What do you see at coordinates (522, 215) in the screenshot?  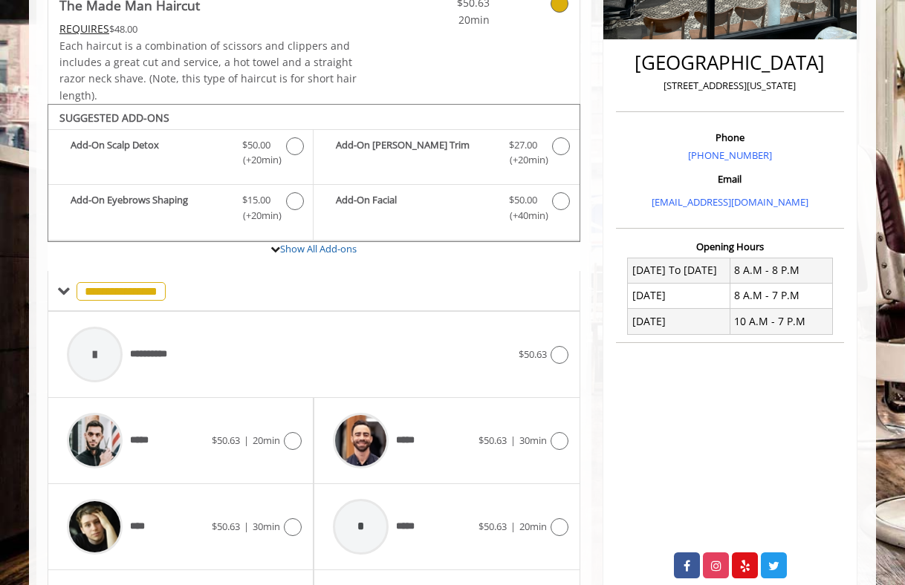 I see `span: (+40min )` at bounding box center [522, 215].